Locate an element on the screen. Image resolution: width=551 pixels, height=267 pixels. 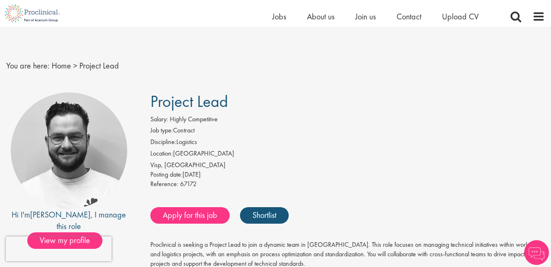
label: Discipline: is located at coordinates (163, 142).